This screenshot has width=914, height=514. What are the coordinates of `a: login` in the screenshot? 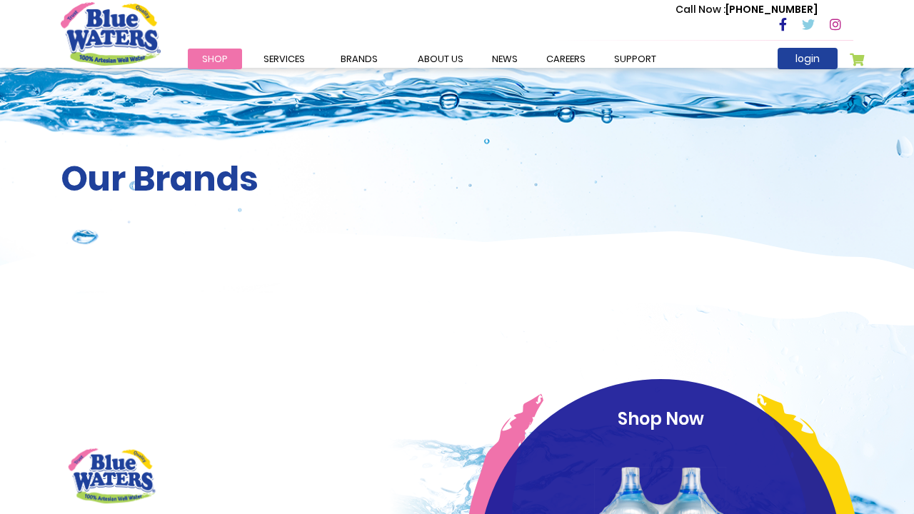 It's located at (807, 59).